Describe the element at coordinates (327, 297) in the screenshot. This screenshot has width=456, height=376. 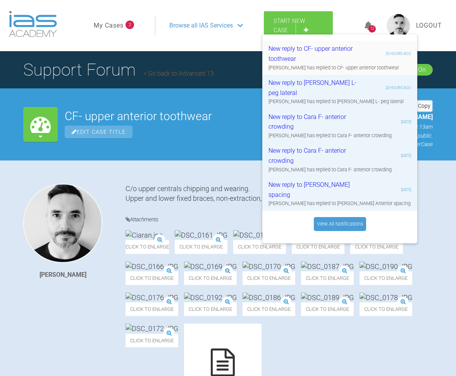
I see `img: DSC_0189.JPG` at that location.